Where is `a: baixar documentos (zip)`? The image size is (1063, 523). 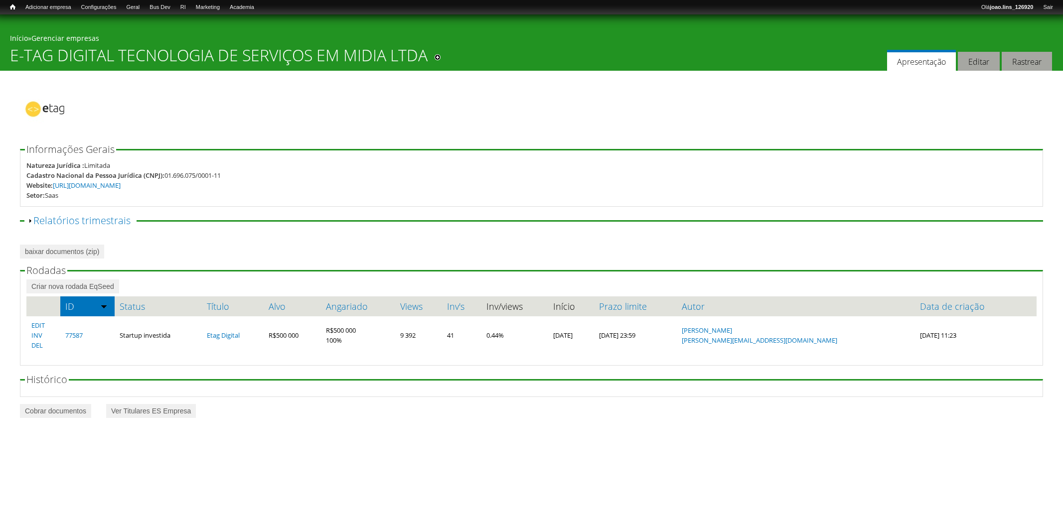
a: baixar documentos (zip) is located at coordinates (62, 252).